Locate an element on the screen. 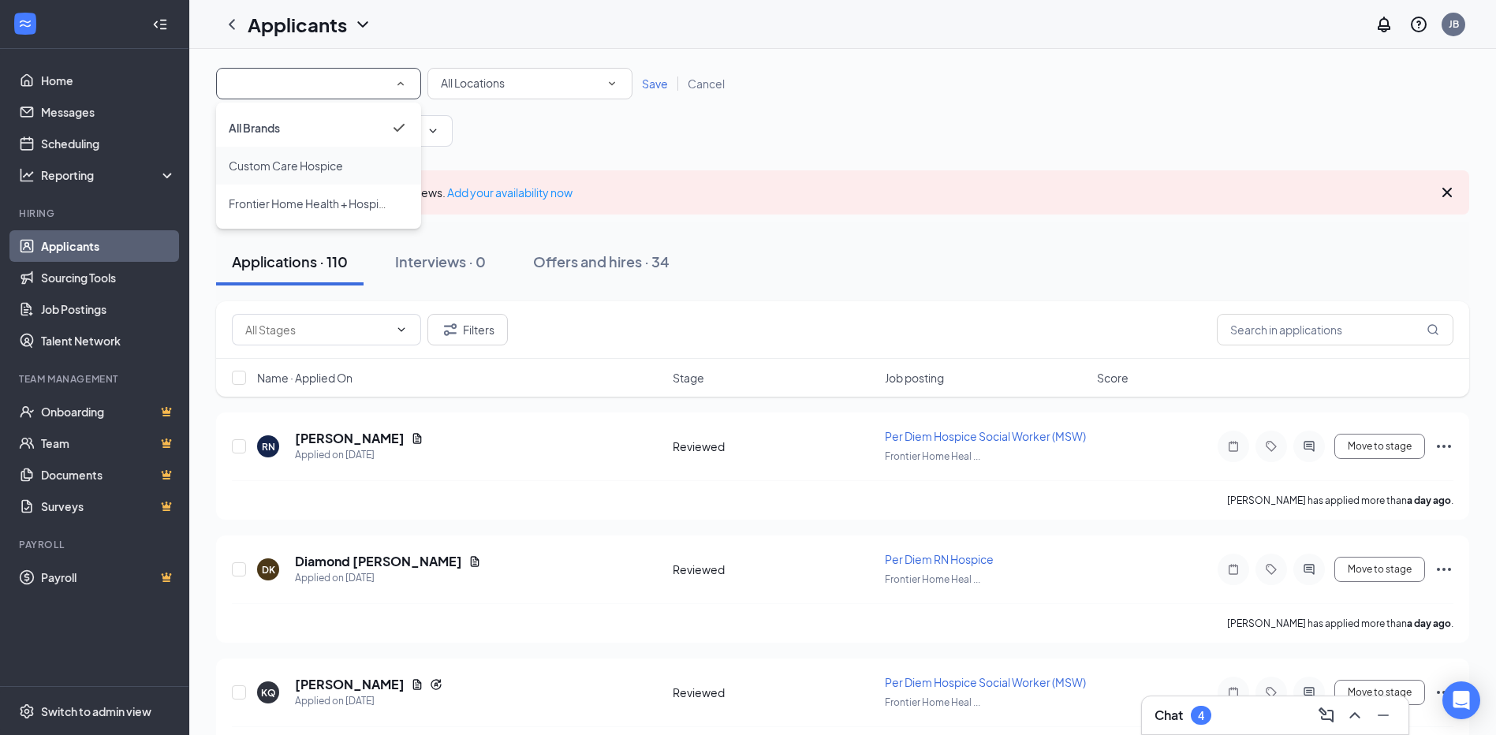 The image size is (1496, 735). div: All Locations is located at coordinates (530, 84).